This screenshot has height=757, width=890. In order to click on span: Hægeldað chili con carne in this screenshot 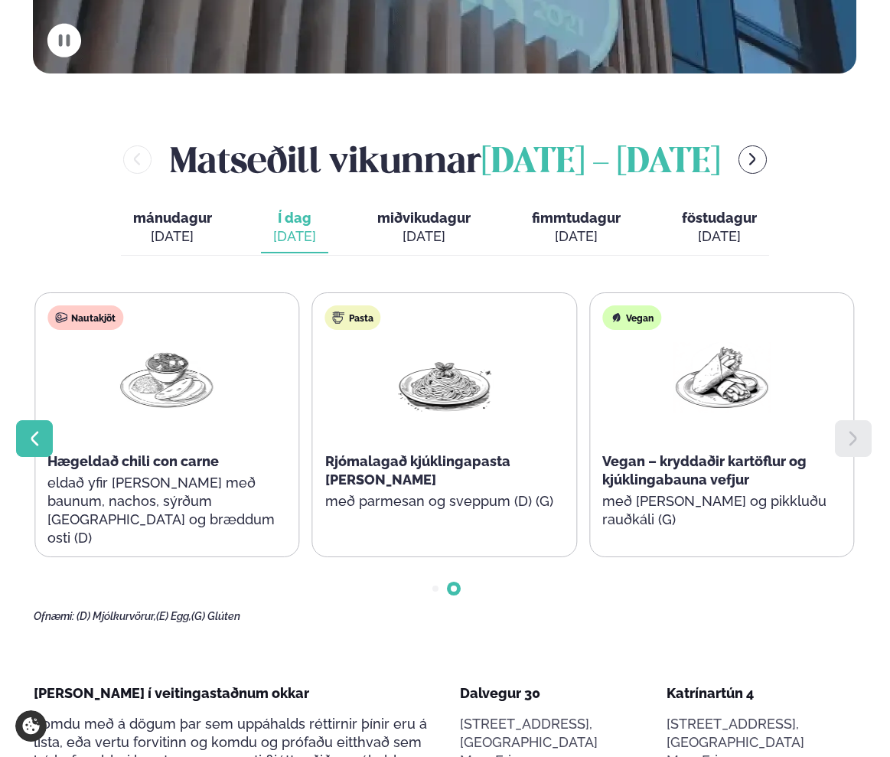, I will do `click(133, 461)`.